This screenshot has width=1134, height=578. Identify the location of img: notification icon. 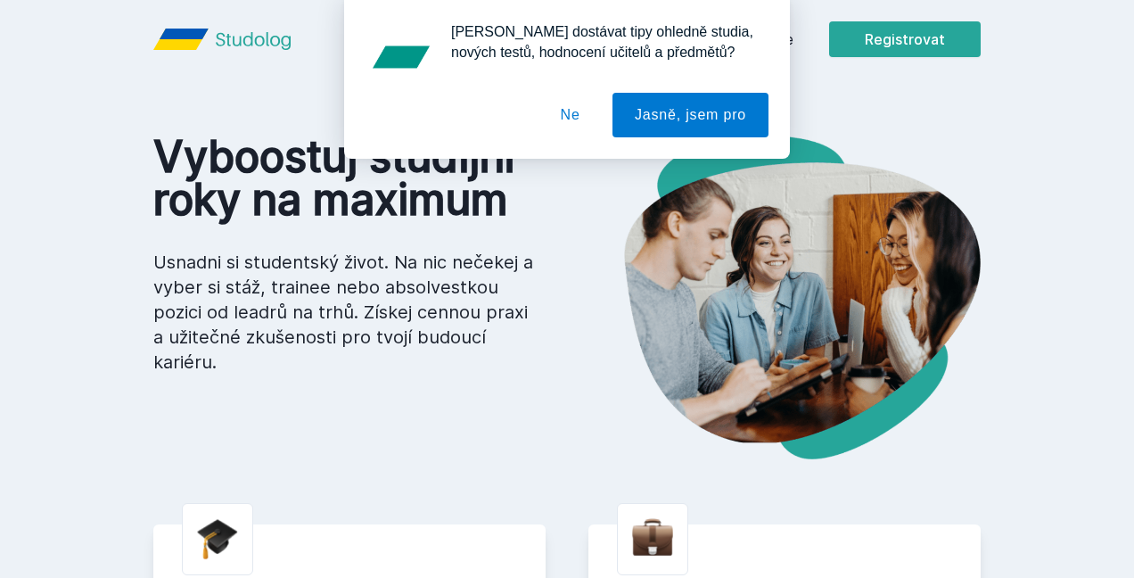
(401, 57).